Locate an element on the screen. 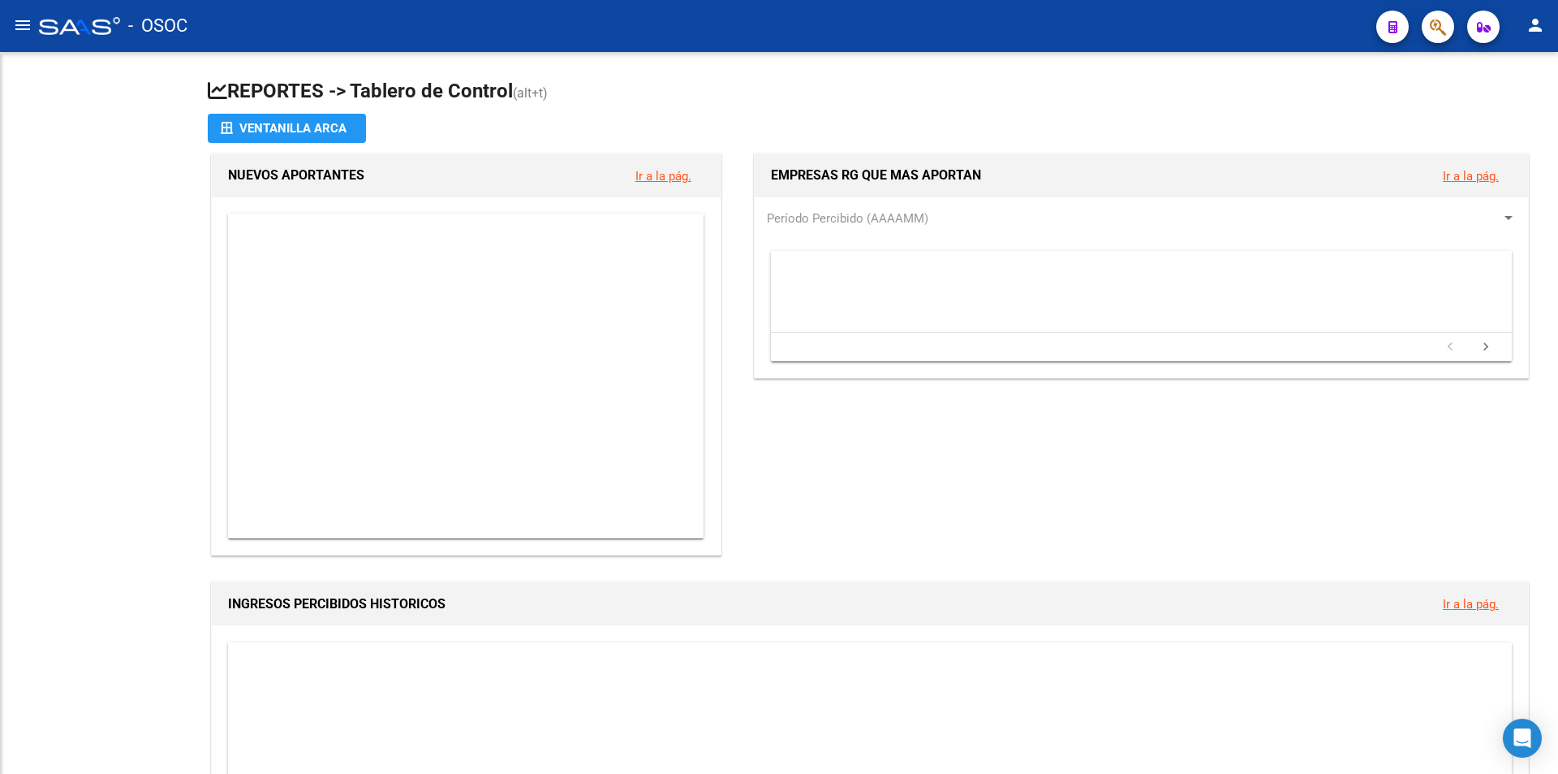 This screenshot has height=774, width=1558. mat-icon: person is located at coordinates (1536, 25).